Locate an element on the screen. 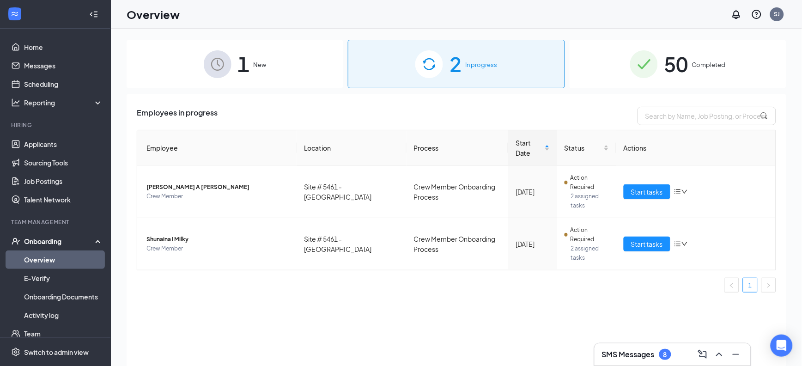 The height and width of the screenshot is (366, 802). div: Team Management is located at coordinates (56, 222).